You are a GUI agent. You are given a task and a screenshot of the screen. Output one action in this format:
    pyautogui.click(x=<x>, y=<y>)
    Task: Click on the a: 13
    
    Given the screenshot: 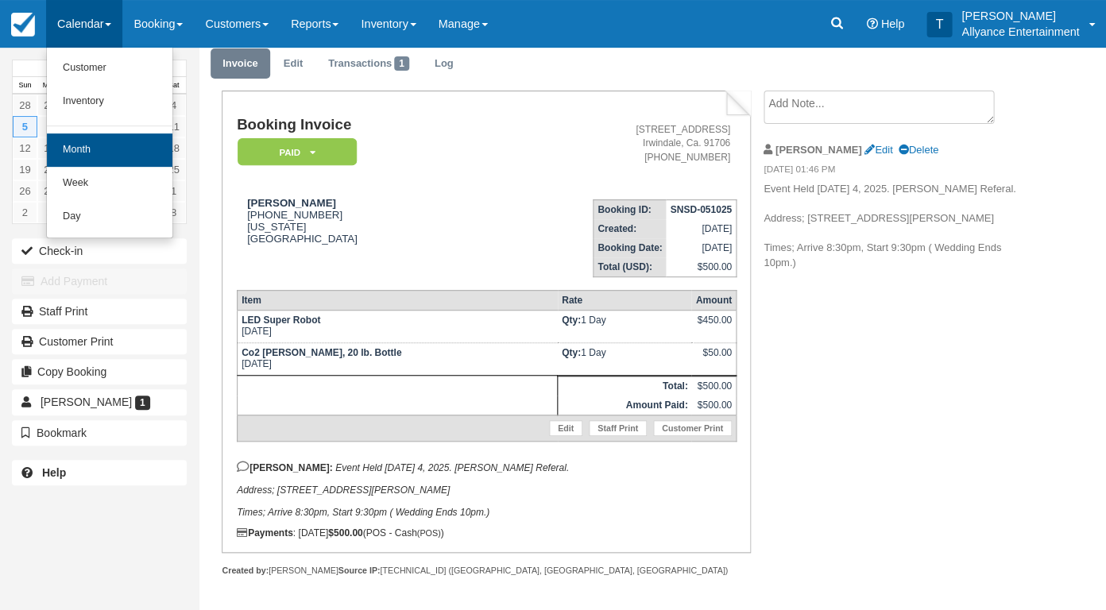 What is the action you would take?
    pyautogui.click(x=49, y=148)
    